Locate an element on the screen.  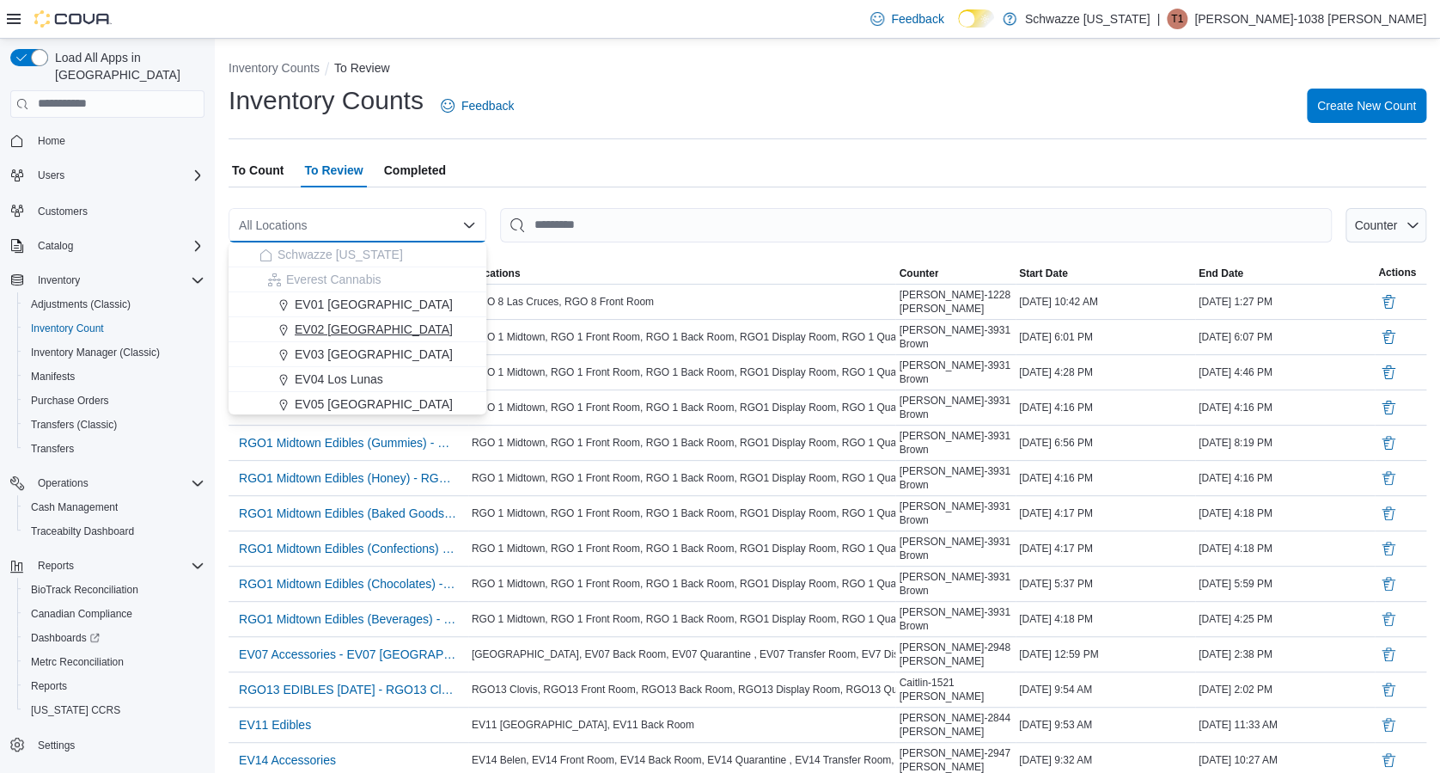
input: Dark Mode is located at coordinates (976, 18).